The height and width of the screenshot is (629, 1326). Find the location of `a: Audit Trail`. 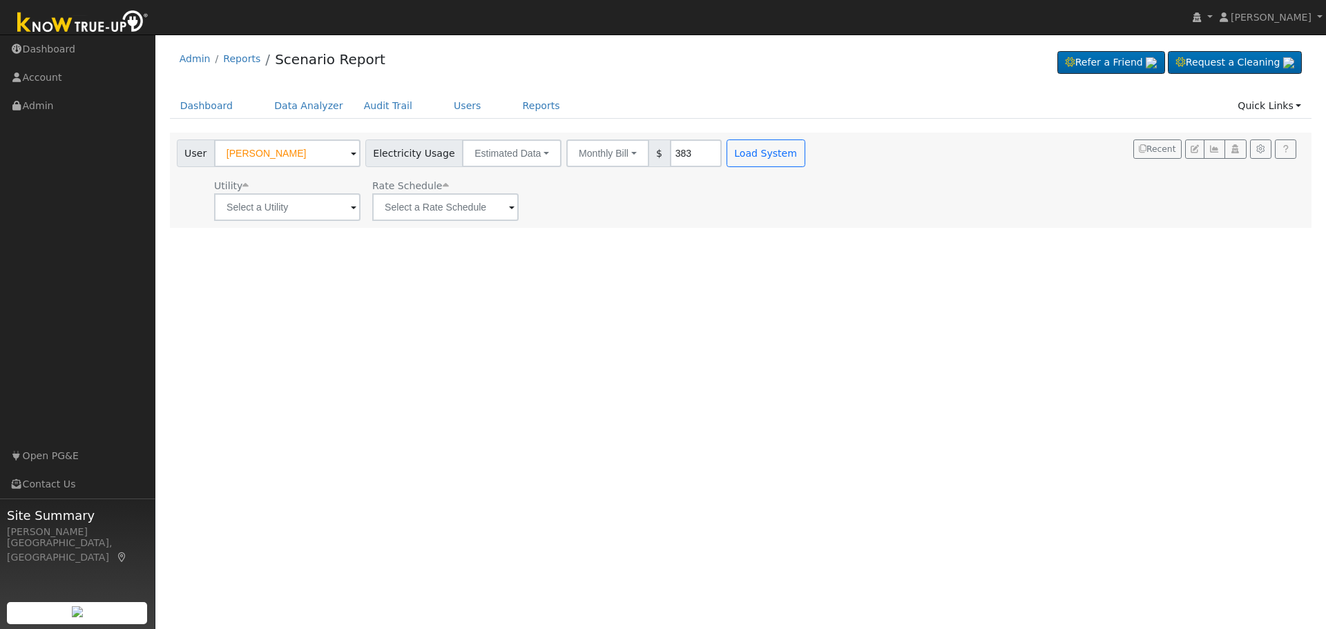

a: Audit Trail is located at coordinates (388, 106).